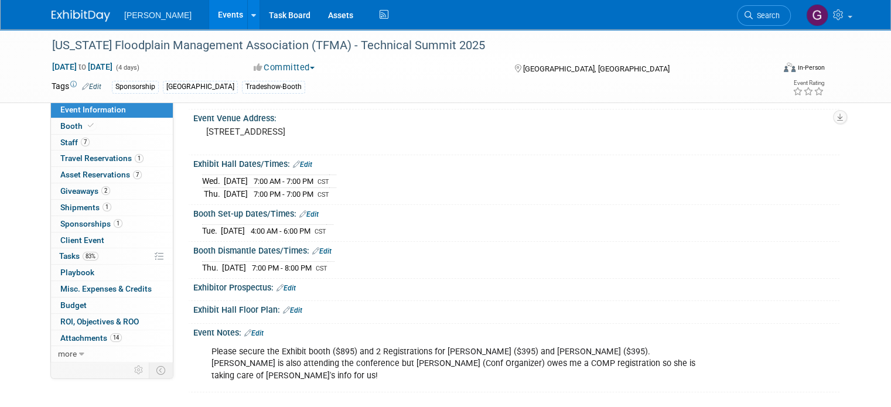 This screenshot has height=407, width=891. I want to click on a: Travel Reservations1, so click(112, 158).